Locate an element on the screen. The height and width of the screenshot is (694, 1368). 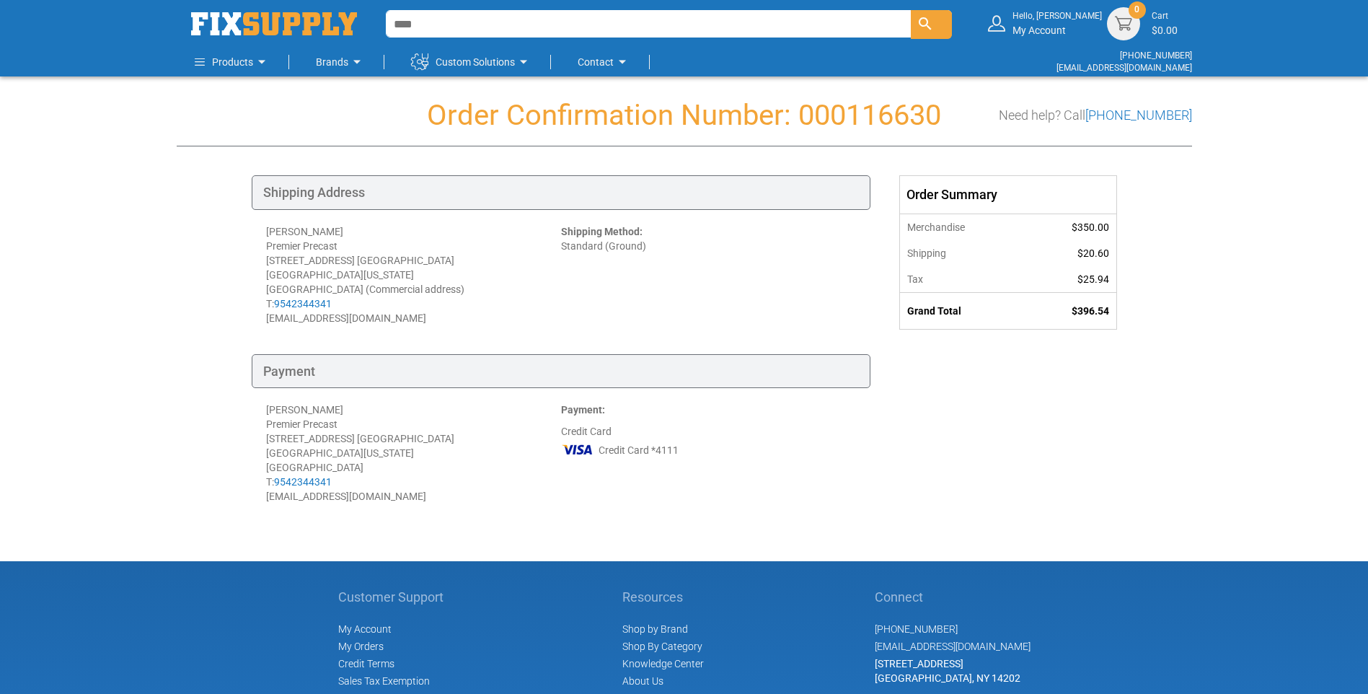
div: Standard (Ground) is located at coordinates (708, 275).